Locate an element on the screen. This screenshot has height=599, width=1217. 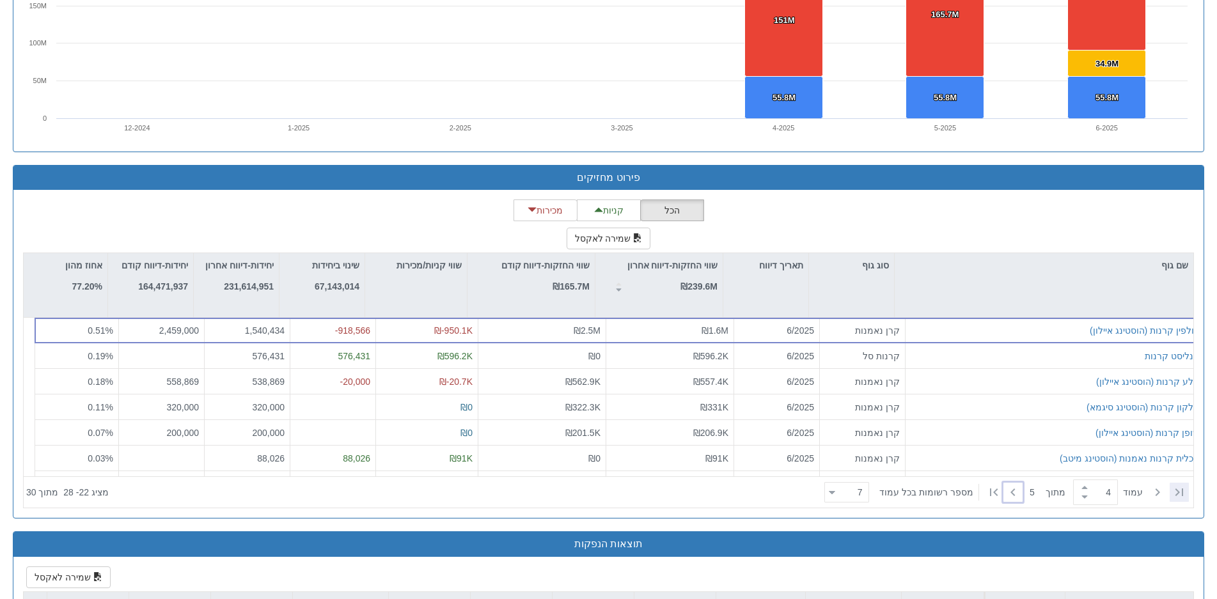
text: 3-2025 is located at coordinates (621, 128).